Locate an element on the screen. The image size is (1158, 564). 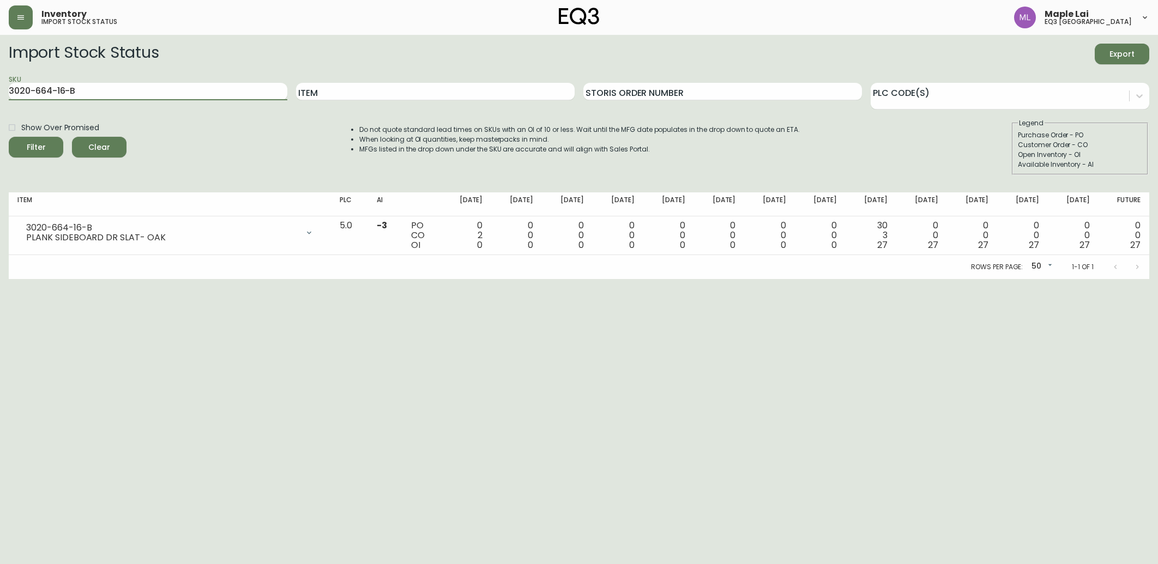
li: Do not quote standard lead times on SKUs with an OI of 10 or less. Wait until the MFG date popula... is located at coordinates (580, 130).